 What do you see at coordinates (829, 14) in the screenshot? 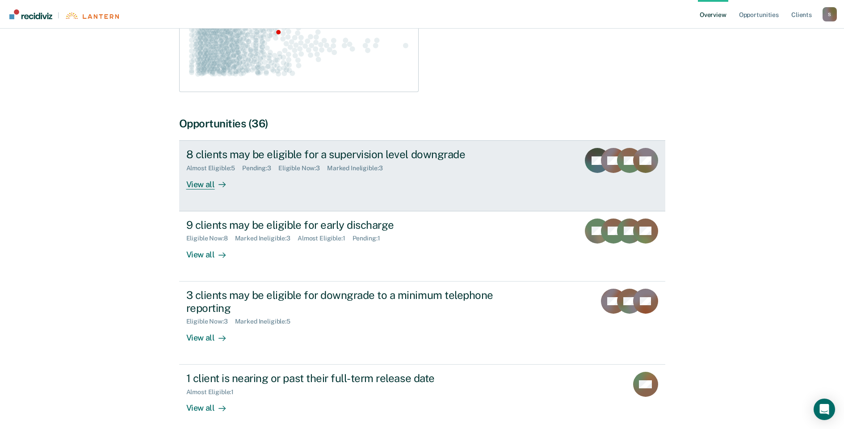
I see `button: Profile dropdown button` at bounding box center [829, 14].